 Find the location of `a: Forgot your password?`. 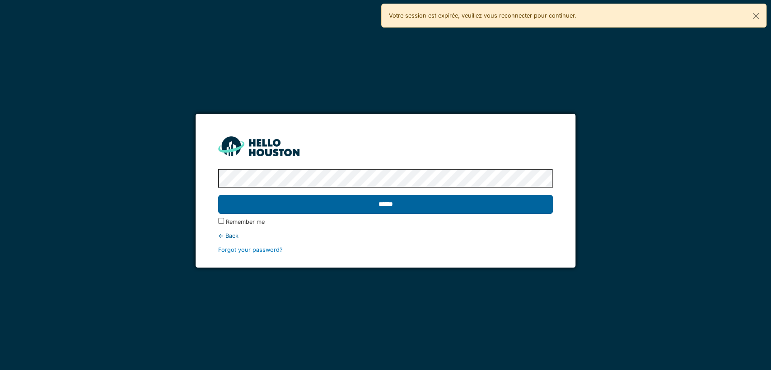

a: Forgot your password? is located at coordinates (250, 250).